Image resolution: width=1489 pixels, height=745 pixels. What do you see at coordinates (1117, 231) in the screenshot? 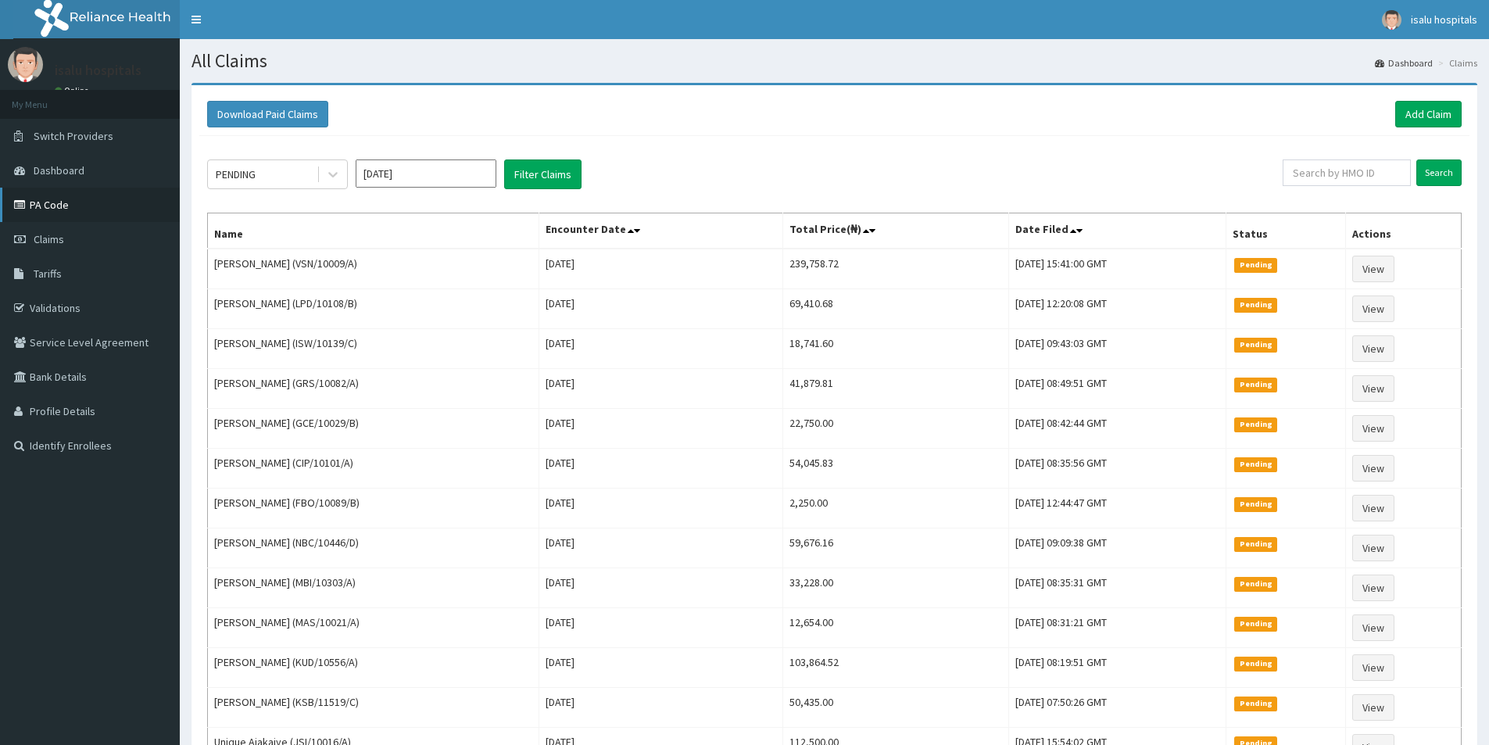
I see `th: Date Filed` at bounding box center [1117, 231].